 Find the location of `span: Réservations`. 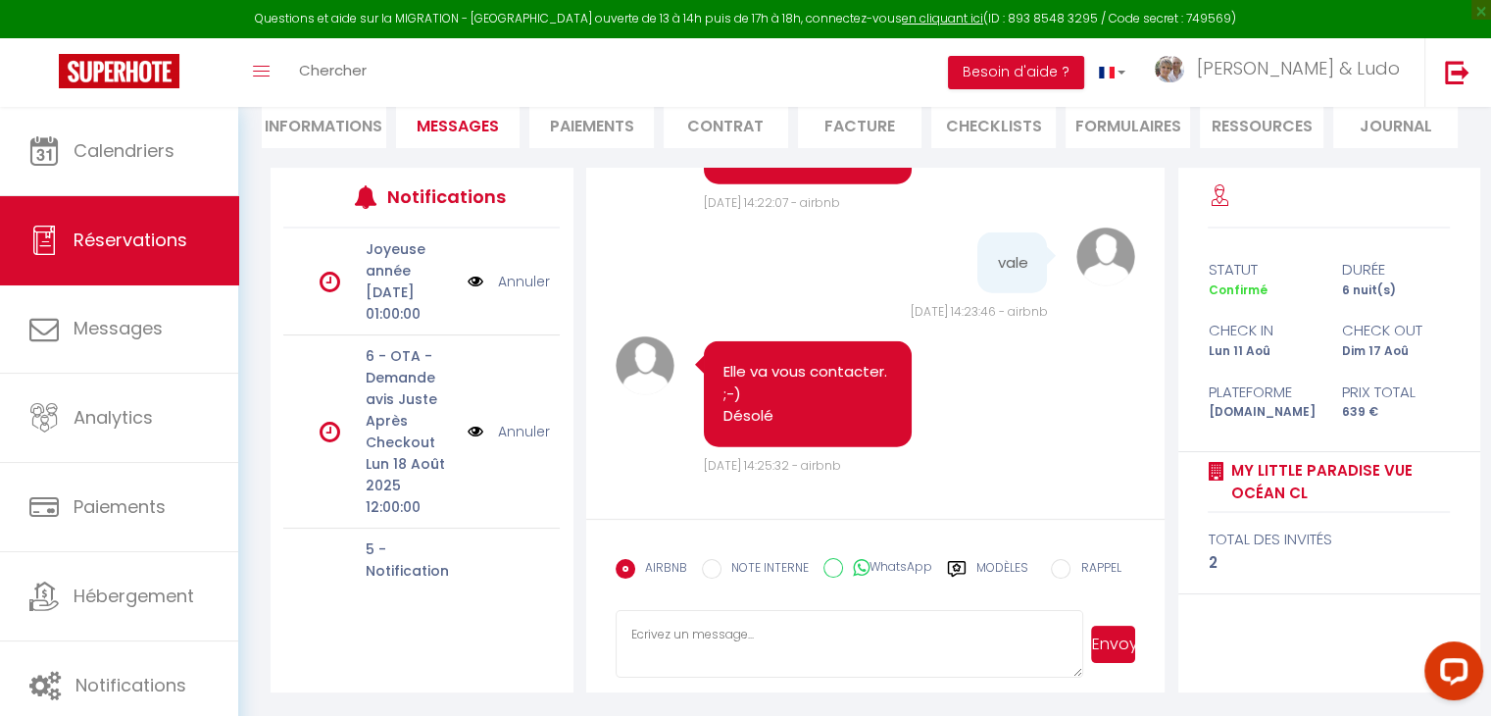

span: Réservations is located at coordinates (130, 239).